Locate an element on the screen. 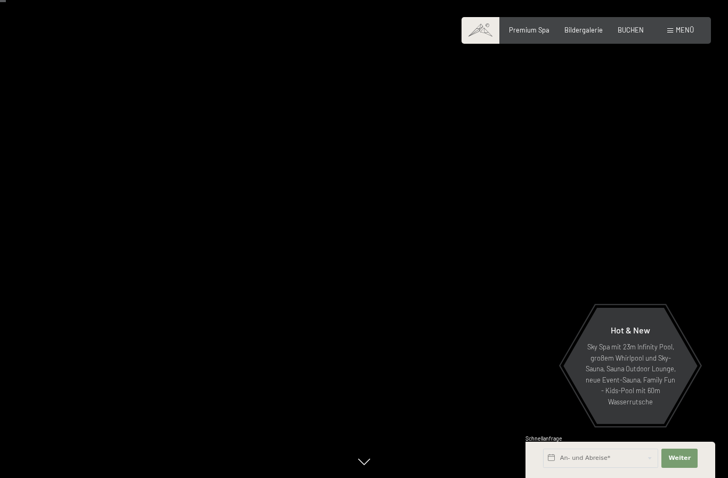 This screenshot has height=478, width=728. span: BUCHEN is located at coordinates (631, 30).